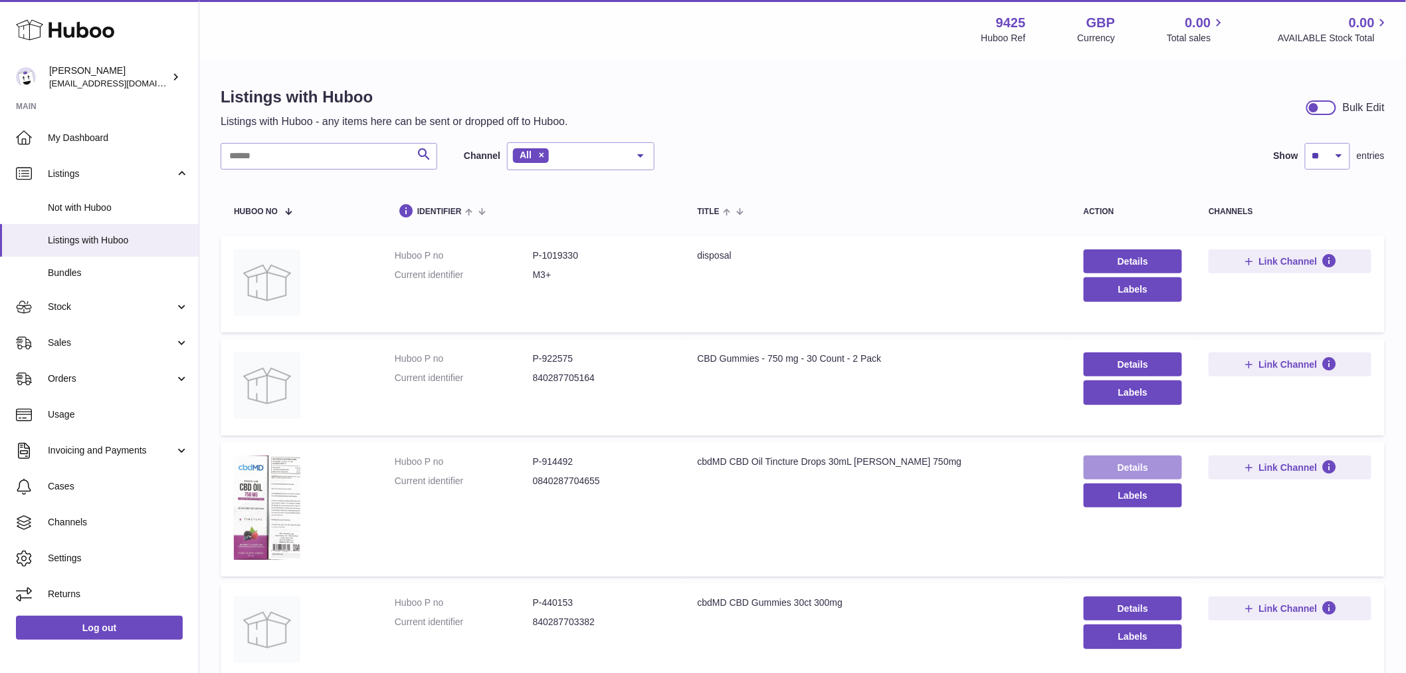 The image size is (1406, 673). What do you see at coordinates (709, 211) in the screenshot?
I see `span: title` at bounding box center [709, 211].